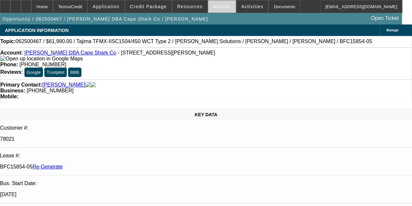 The height and width of the screenshot is (206, 412). What do you see at coordinates (190, 7) in the screenshot?
I see `button: Resources` at bounding box center [190, 7].